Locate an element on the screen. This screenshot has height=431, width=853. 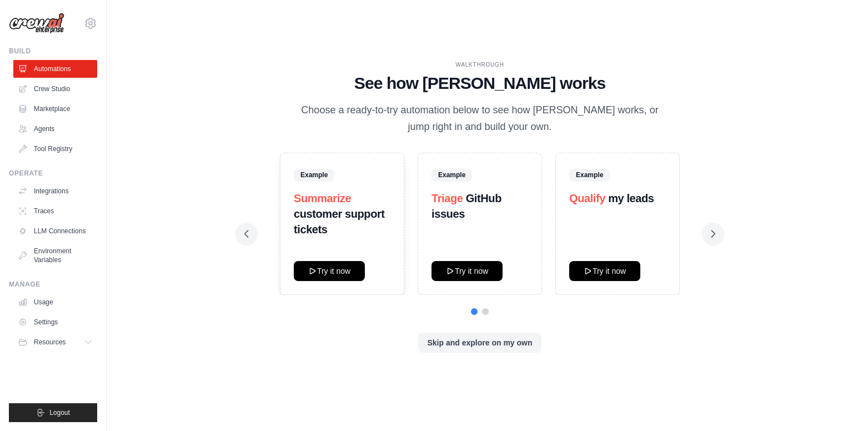
button: Skip and explore on my own is located at coordinates (479, 343).